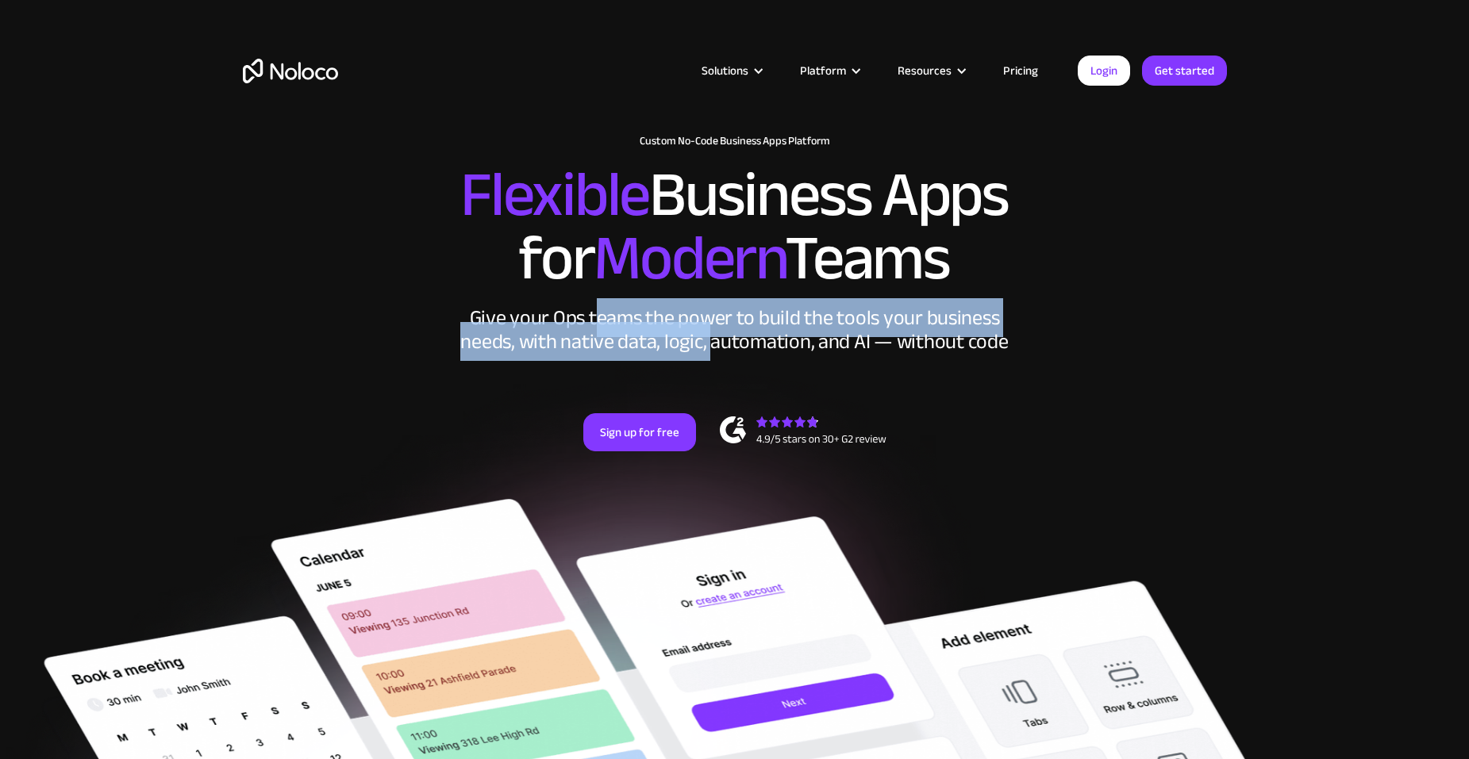 The width and height of the screenshot is (1469, 759). I want to click on a: Pricing, so click(1021, 71).